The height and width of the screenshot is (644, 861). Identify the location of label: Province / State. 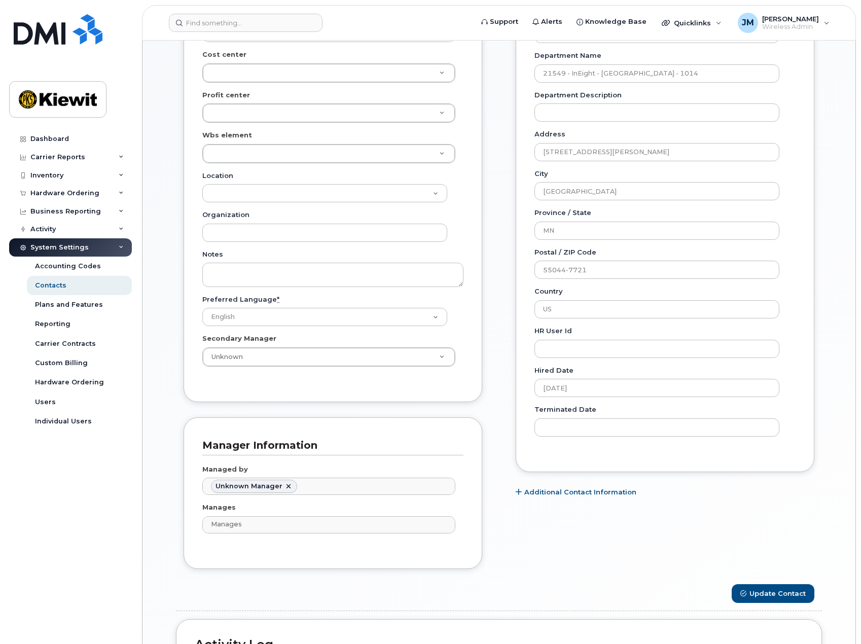
(563, 213).